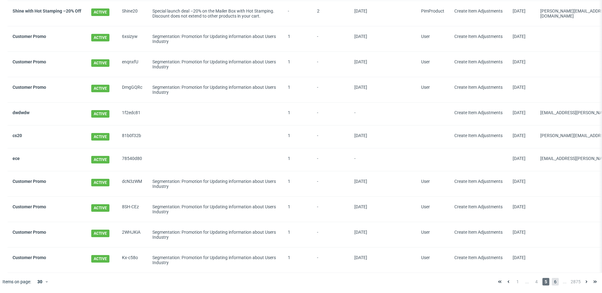 Image resolution: width=602 pixels, height=293 pixels. I want to click on span: 5, so click(546, 281).